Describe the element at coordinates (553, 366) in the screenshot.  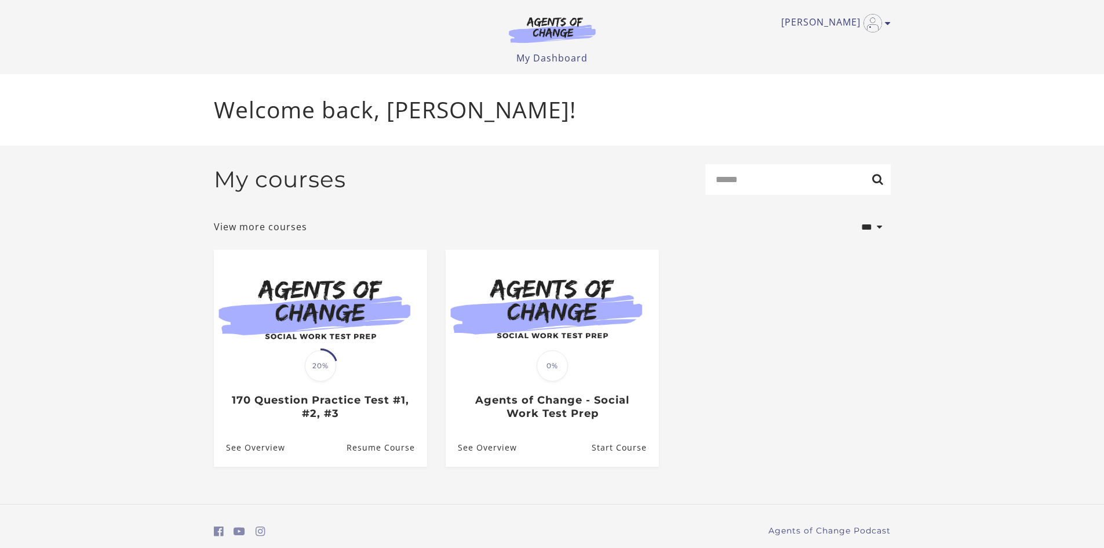
I see `span: 0%` at that location.